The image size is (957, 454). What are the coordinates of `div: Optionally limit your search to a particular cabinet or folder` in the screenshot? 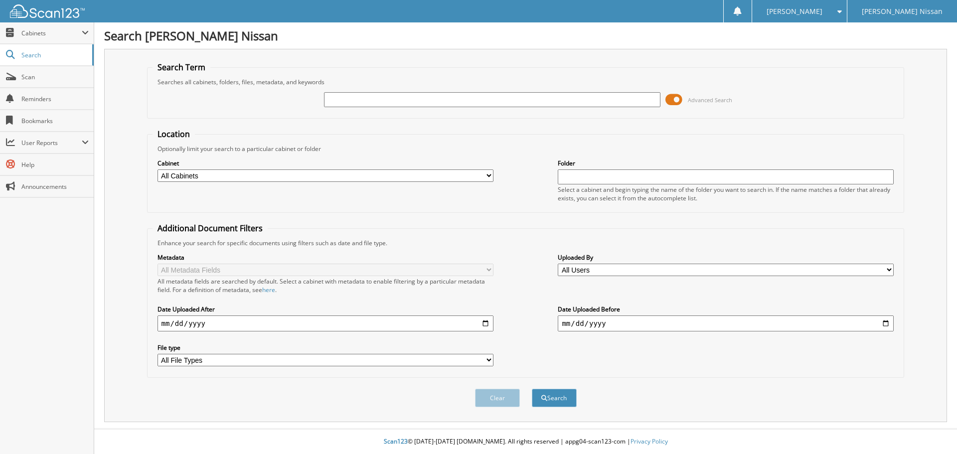 It's located at (526, 148).